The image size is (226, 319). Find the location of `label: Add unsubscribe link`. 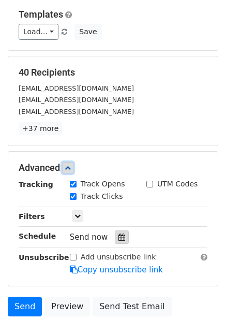

label: Add unsubscribe link is located at coordinates (118, 257).